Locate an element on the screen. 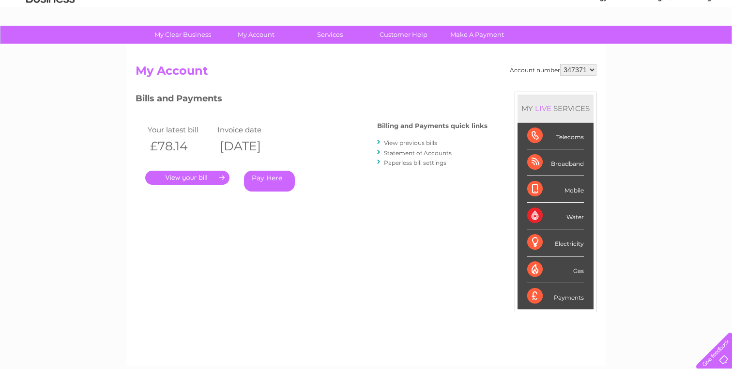 Image resolution: width=732 pixels, height=369 pixels. h4: Billing and Payments quick links is located at coordinates (432, 125).